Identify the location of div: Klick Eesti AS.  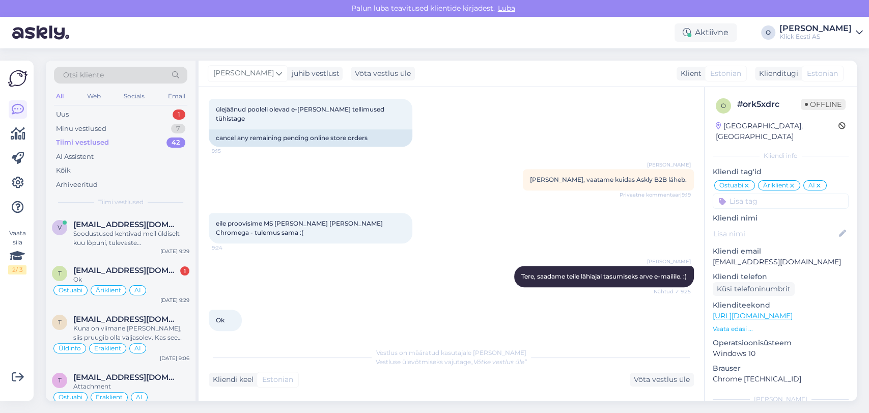
(815, 37).